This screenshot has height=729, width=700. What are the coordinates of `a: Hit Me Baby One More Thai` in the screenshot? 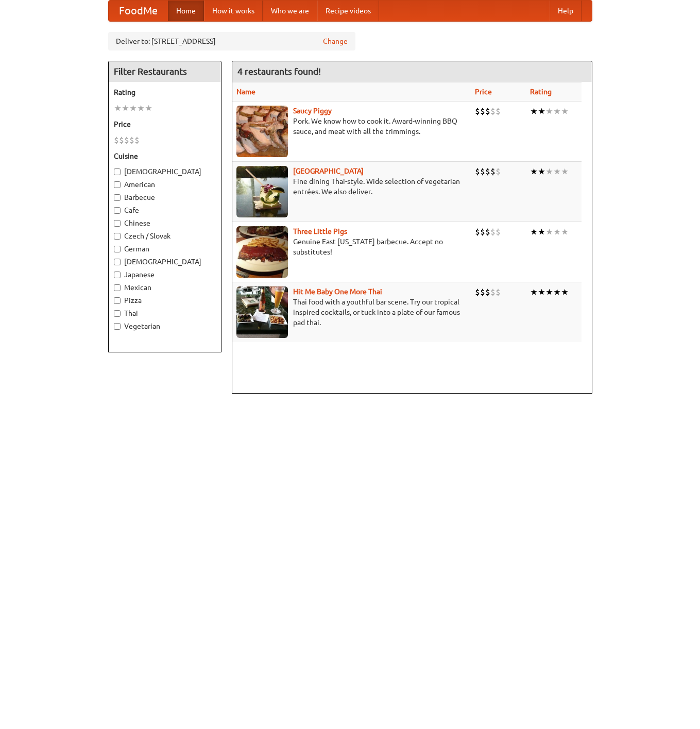 It's located at (337, 292).